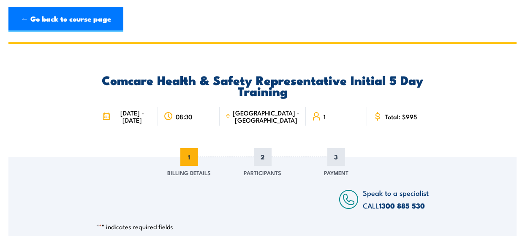  What do you see at coordinates (401, 116) in the screenshot?
I see `span: Total: $995` at bounding box center [401, 116].